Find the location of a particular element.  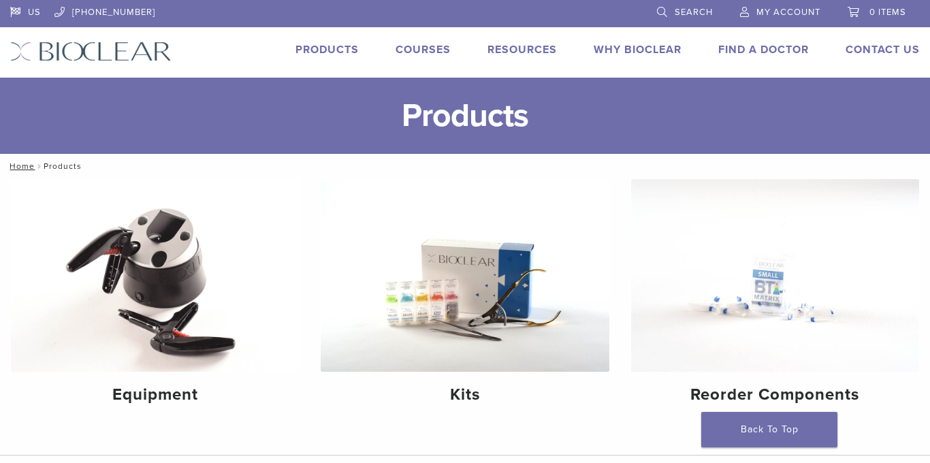

span: Search is located at coordinates (693, 12).